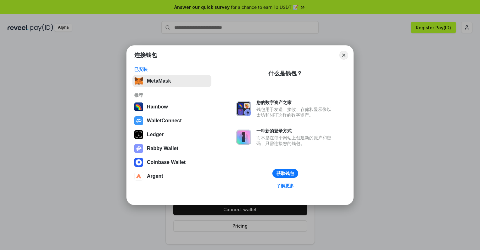  What do you see at coordinates (172, 176) in the screenshot?
I see `button: Argent` at bounding box center [172, 176].